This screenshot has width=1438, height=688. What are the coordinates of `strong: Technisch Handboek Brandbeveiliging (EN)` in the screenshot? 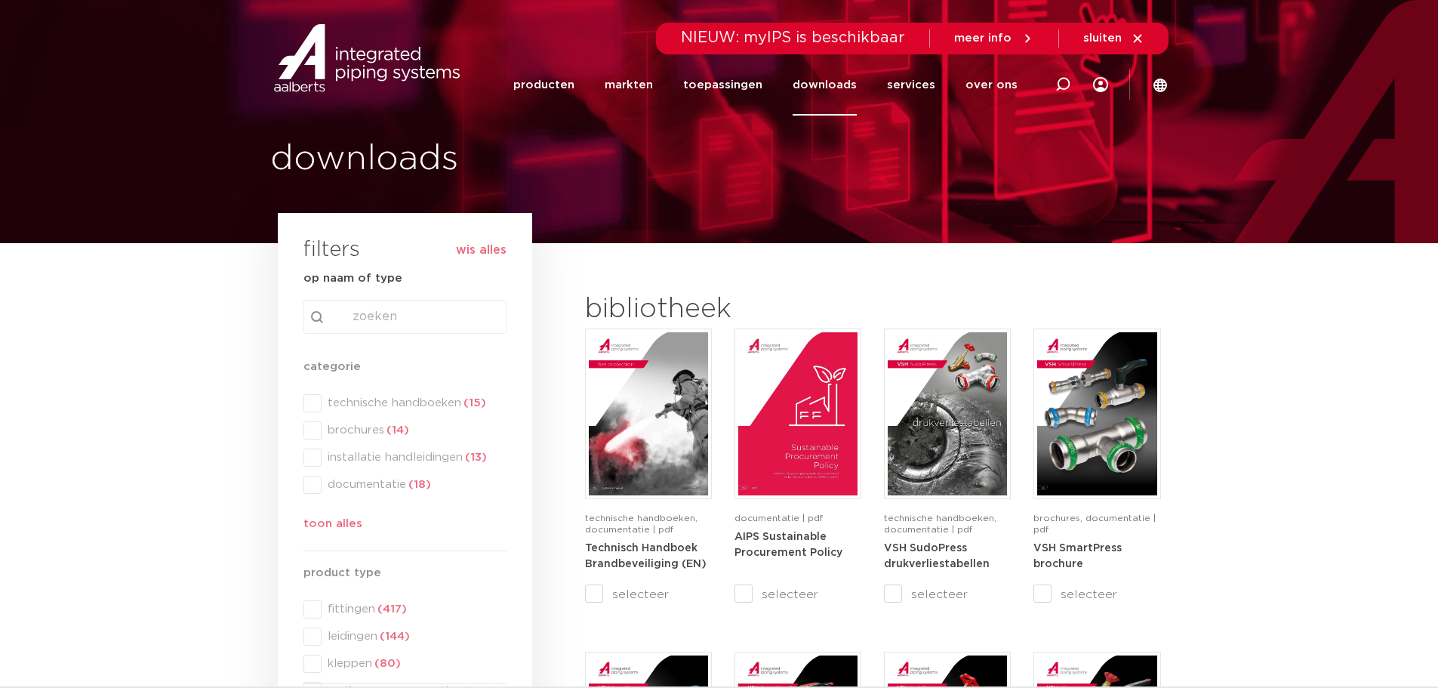 It's located at (646, 556).